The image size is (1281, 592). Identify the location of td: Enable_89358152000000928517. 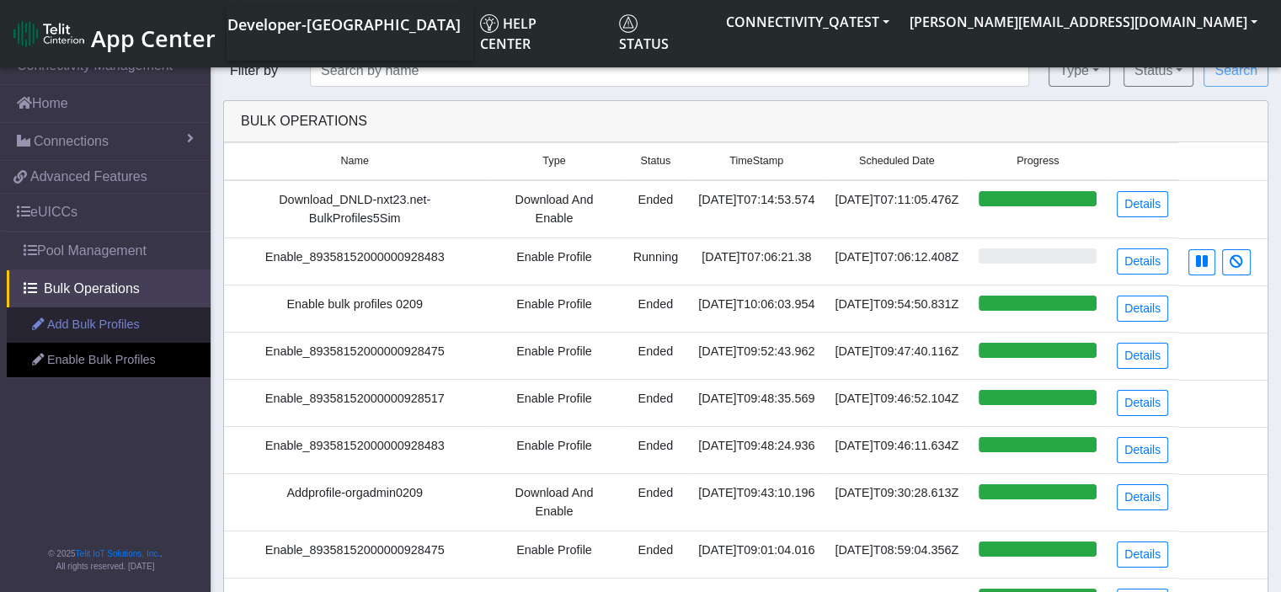
(355, 404).